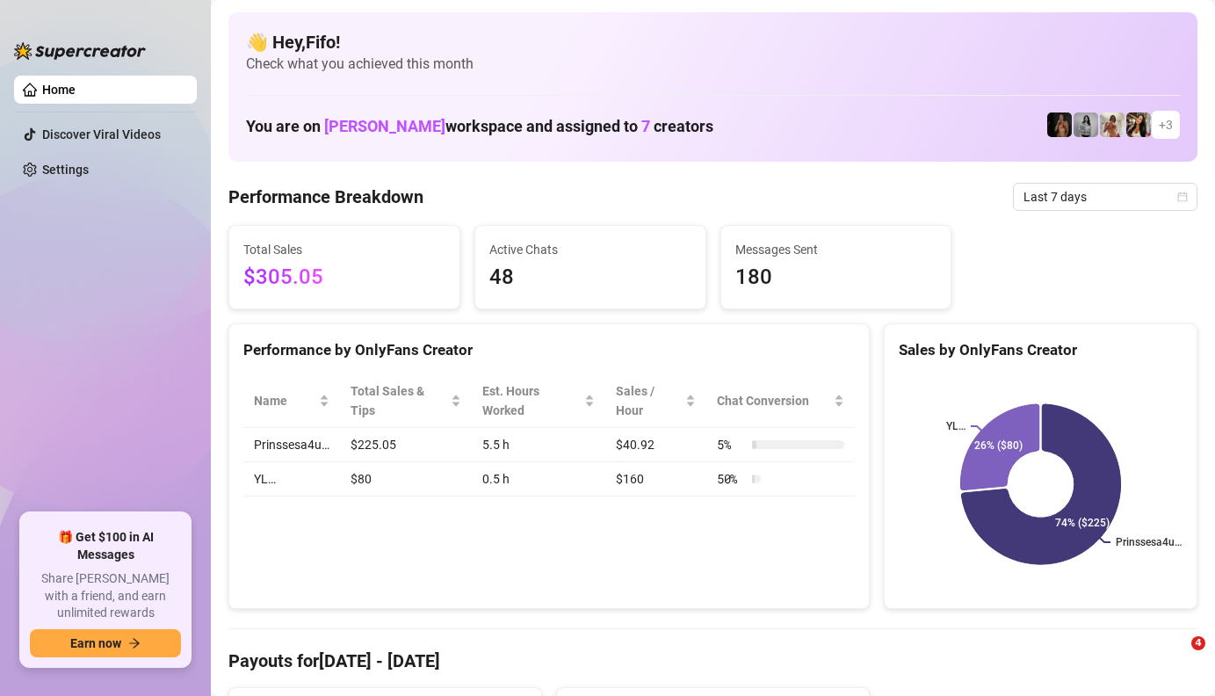  I want to click on td: 5.5 h, so click(538, 444).